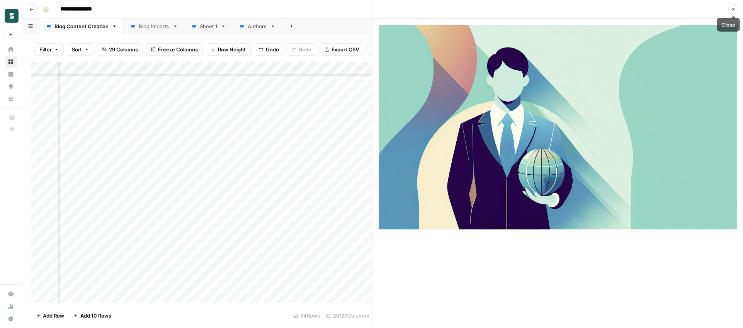 Image resolution: width=743 pixels, height=328 pixels. Describe the element at coordinates (11, 49) in the screenshot. I see `a: Home` at that location.